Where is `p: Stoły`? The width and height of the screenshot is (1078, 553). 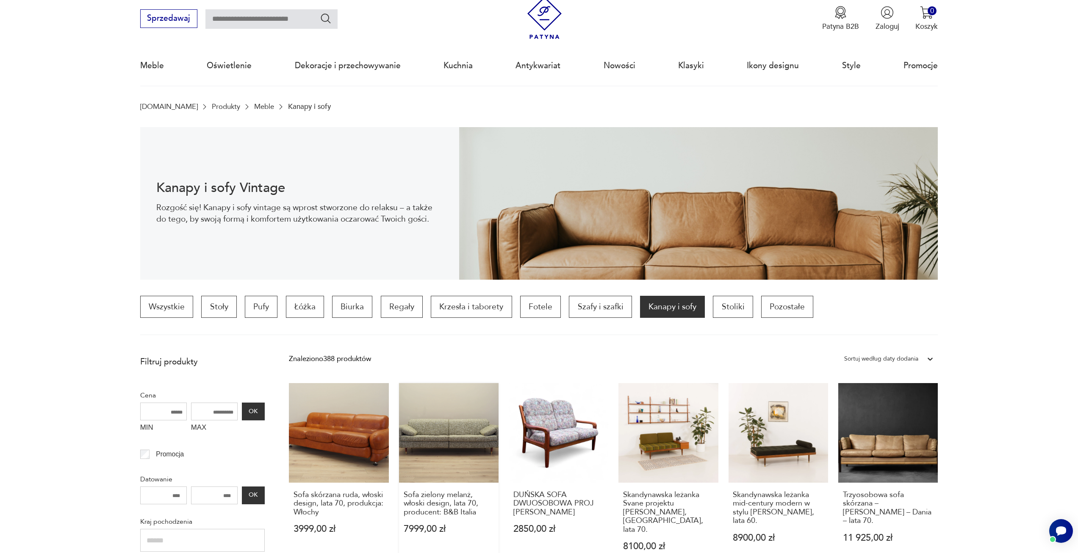
p: Stoły is located at coordinates (219, 307).